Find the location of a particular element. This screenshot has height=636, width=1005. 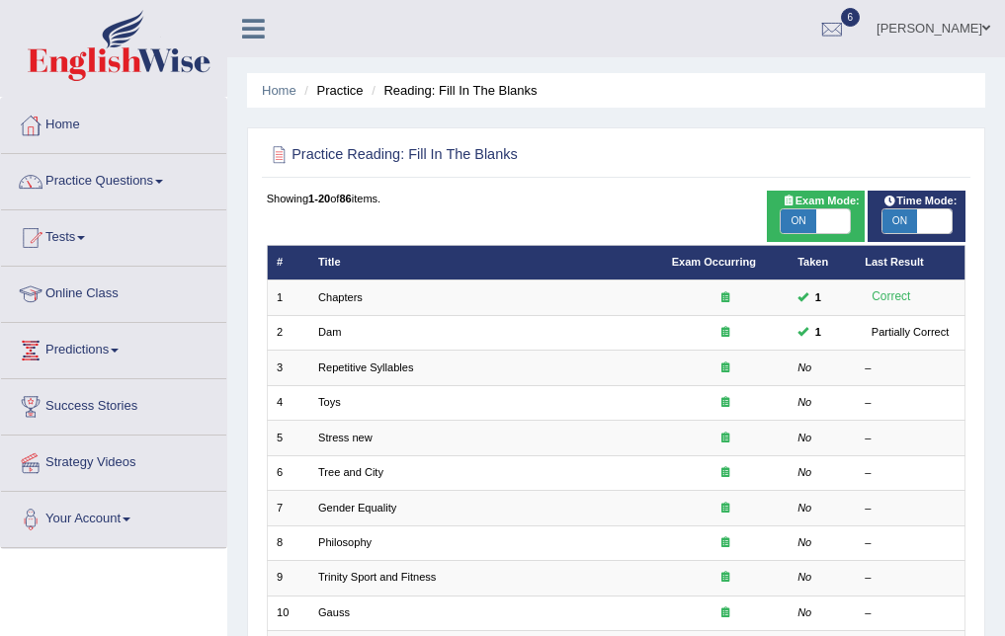

td: 5 is located at coordinates (287, 438).